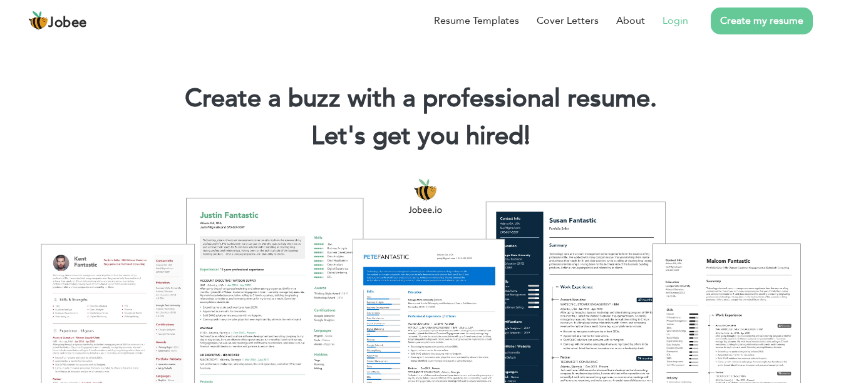  Describe the element at coordinates (631, 21) in the screenshot. I see `a: About` at that location.